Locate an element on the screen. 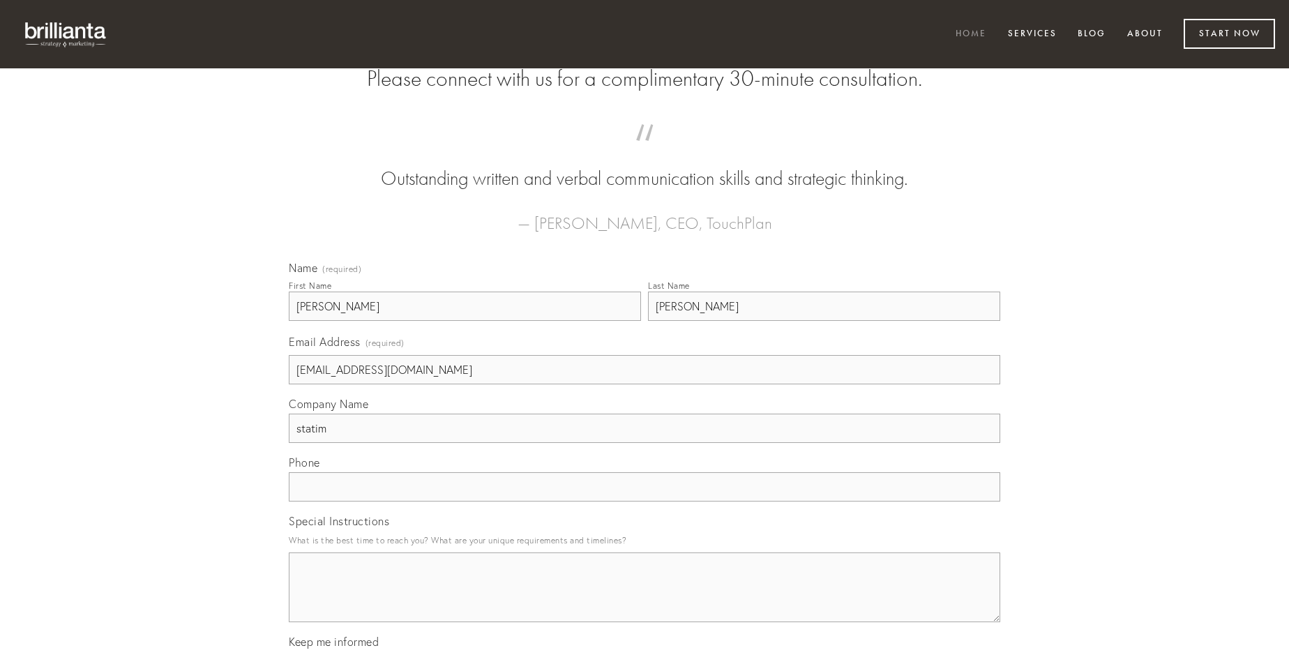 The width and height of the screenshot is (1289, 655). span: Email Address is located at coordinates (324, 342).